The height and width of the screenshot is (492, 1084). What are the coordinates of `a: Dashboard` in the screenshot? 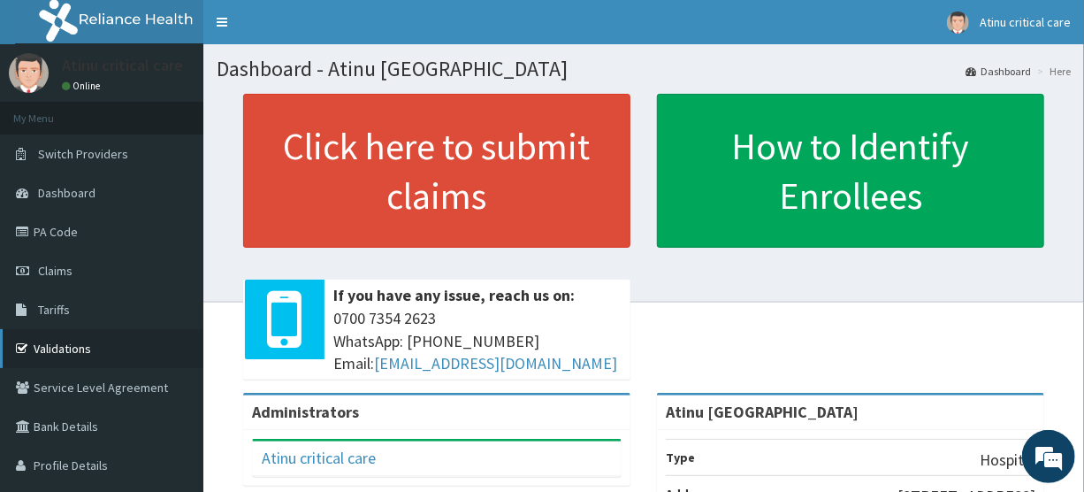 It's located at (999, 71).